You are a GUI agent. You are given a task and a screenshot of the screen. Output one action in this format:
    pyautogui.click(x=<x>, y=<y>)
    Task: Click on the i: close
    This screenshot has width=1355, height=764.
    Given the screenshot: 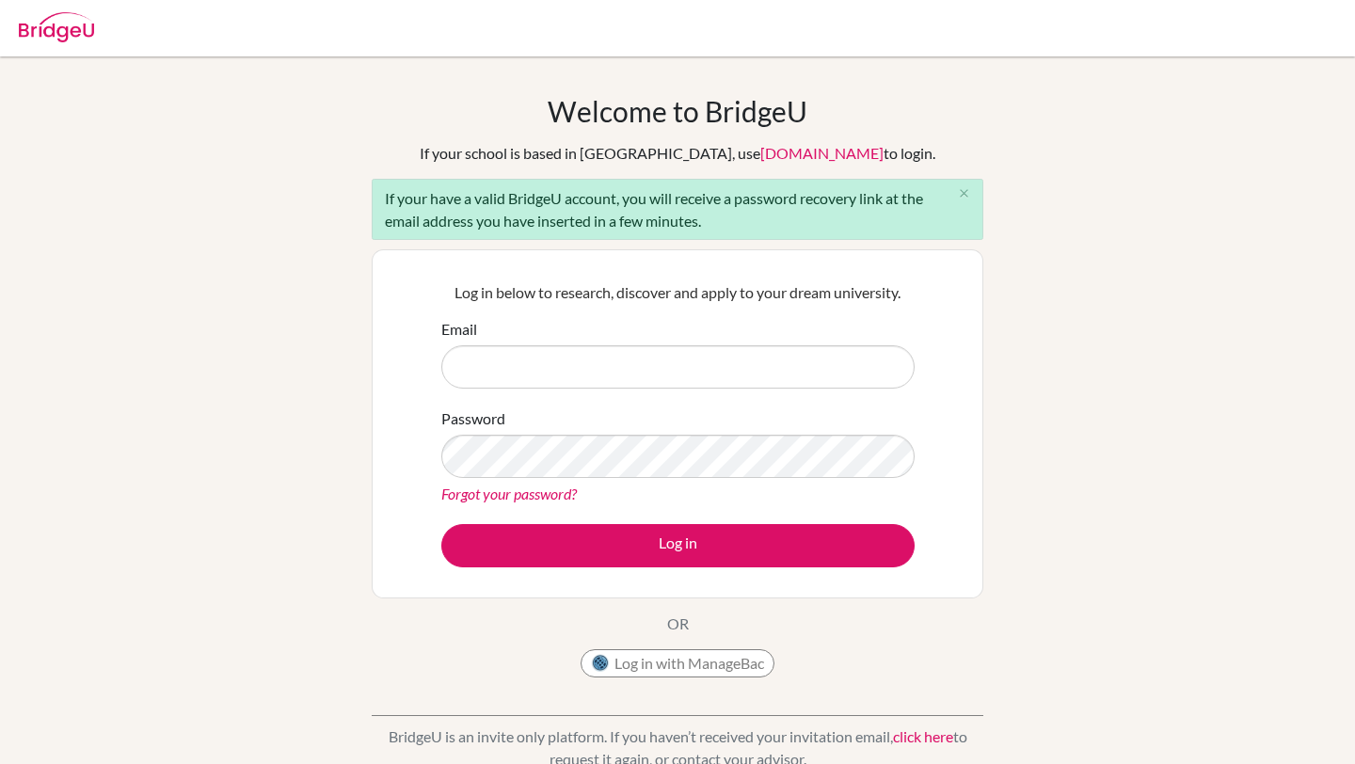 What is the action you would take?
    pyautogui.click(x=963, y=193)
    